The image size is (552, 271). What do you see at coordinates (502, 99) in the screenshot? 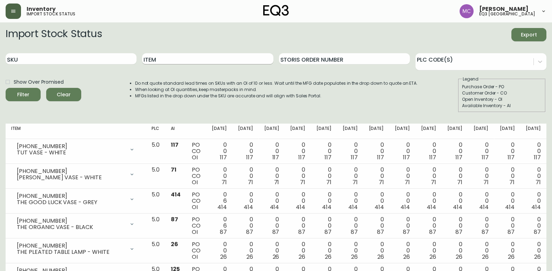
I see `div: Open Inventory - OI` at bounding box center [502, 99].